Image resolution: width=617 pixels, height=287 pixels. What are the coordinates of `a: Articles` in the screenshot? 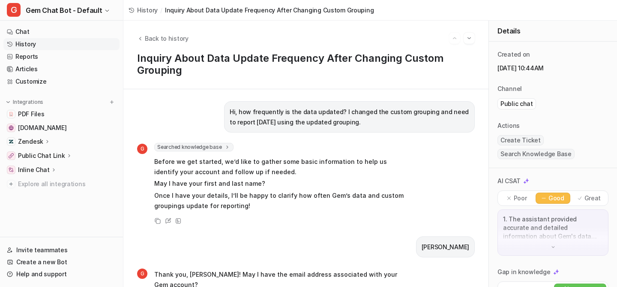 It's located at (61, 69).